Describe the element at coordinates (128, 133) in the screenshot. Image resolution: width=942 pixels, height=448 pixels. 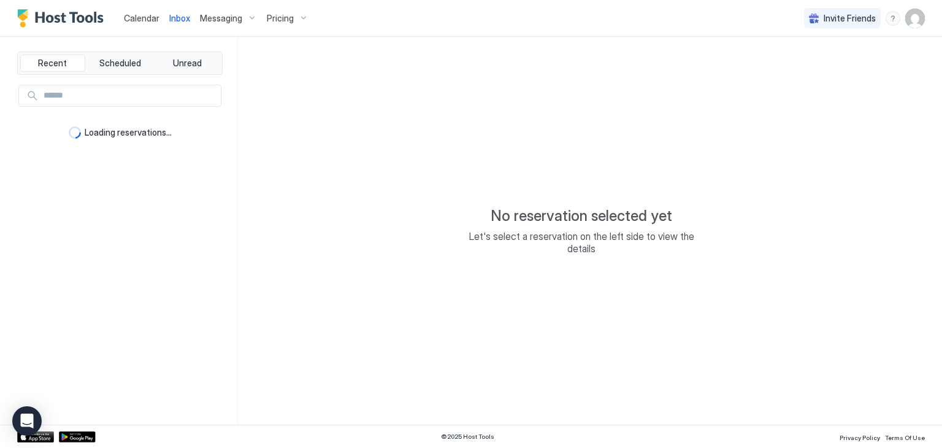
I see `span: Loading reservations...` at that location.